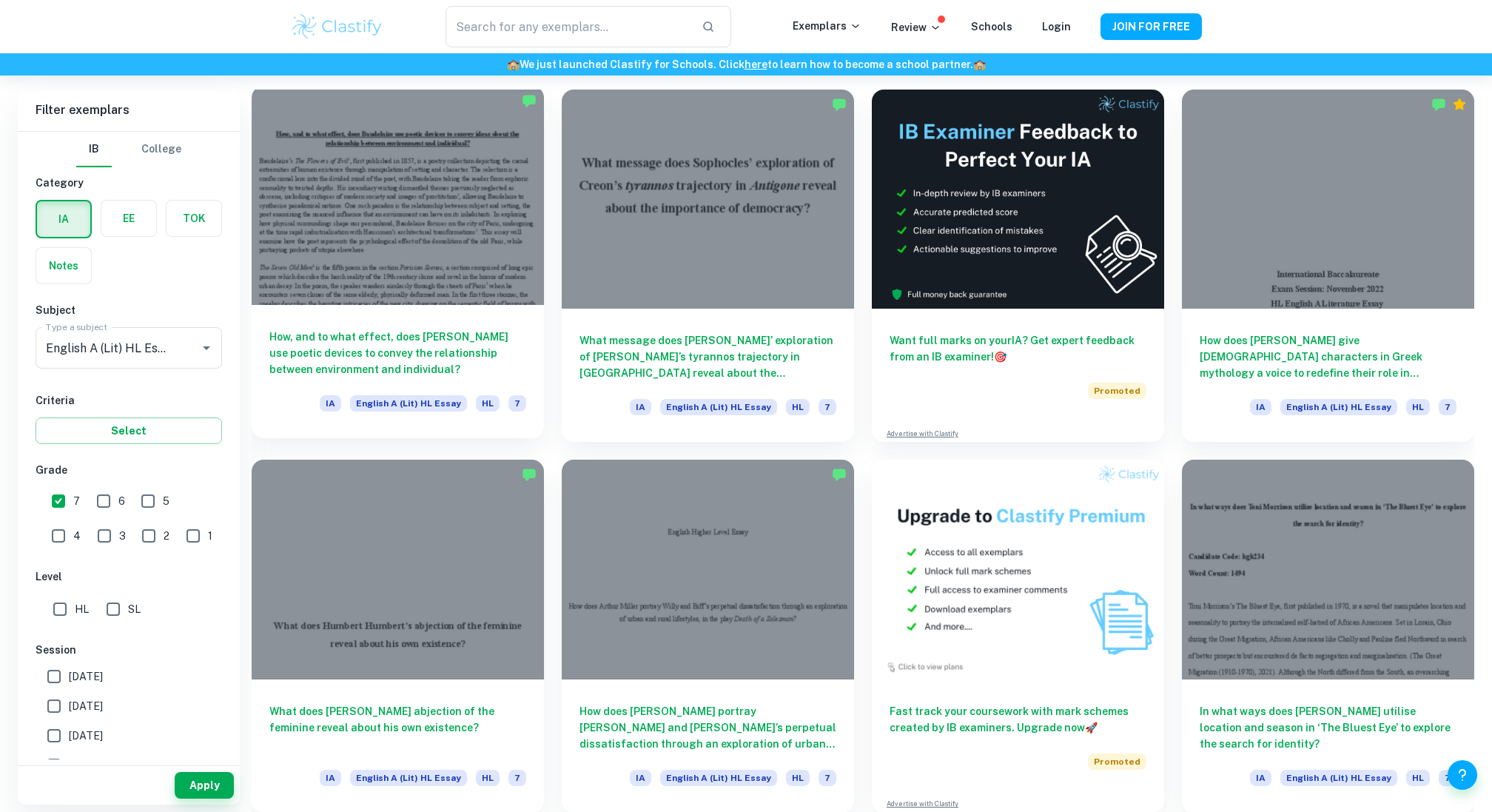 This screenshot has height=812, width=1492. What do you see at coordinates (916, 28) in the screenshot?
I see `p: Review` at bounding box center [916, 28].